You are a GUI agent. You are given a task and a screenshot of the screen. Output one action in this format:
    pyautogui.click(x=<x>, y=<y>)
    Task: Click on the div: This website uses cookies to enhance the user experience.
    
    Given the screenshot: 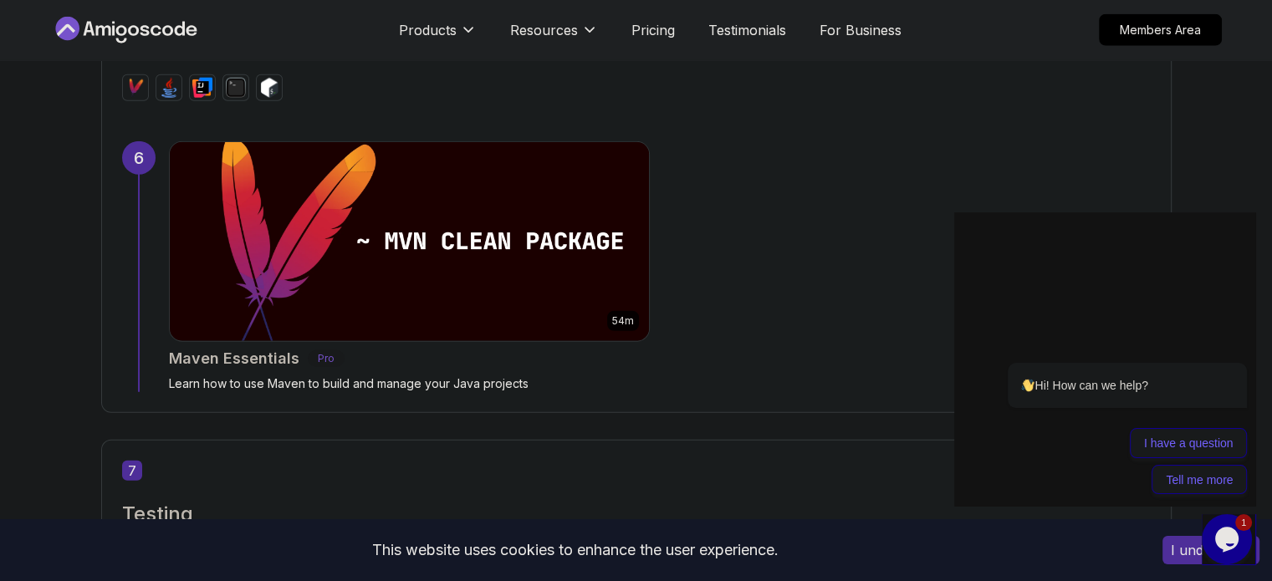 What is the action you would take?
    pyautogui.click(x=574, y=550)
    